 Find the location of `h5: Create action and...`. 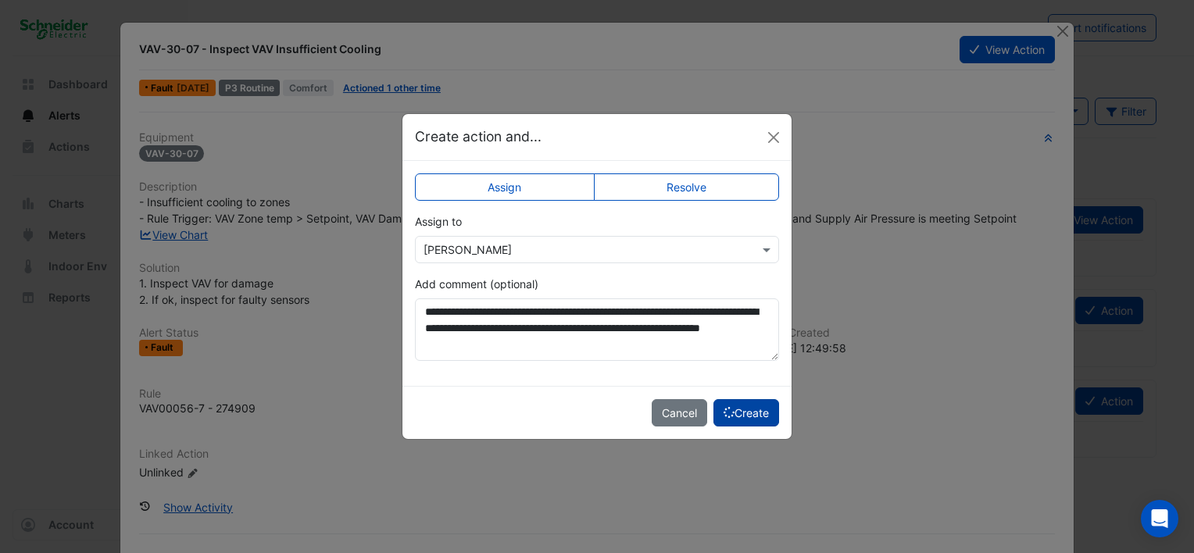

h5: Create action and... is located at coordinates (478, 137).